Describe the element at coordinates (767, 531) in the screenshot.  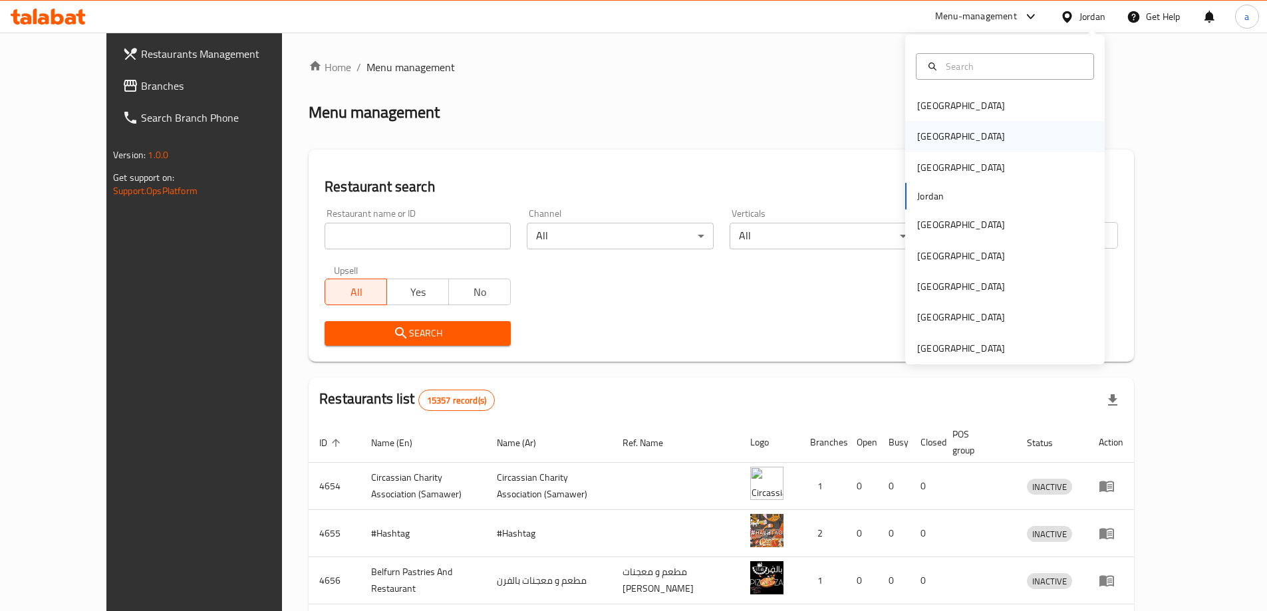
I see `img: #Hashtag` at that location.